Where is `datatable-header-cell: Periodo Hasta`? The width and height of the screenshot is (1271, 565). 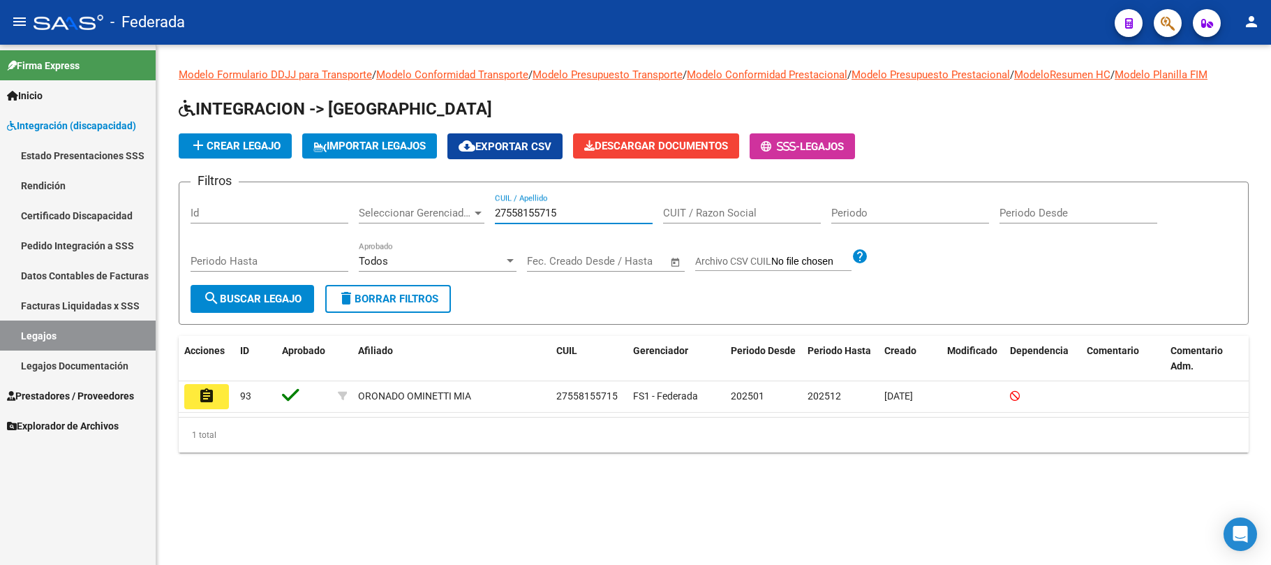 datatable-header-cell: Periodo Hasta is located at coordinates (840, 359).